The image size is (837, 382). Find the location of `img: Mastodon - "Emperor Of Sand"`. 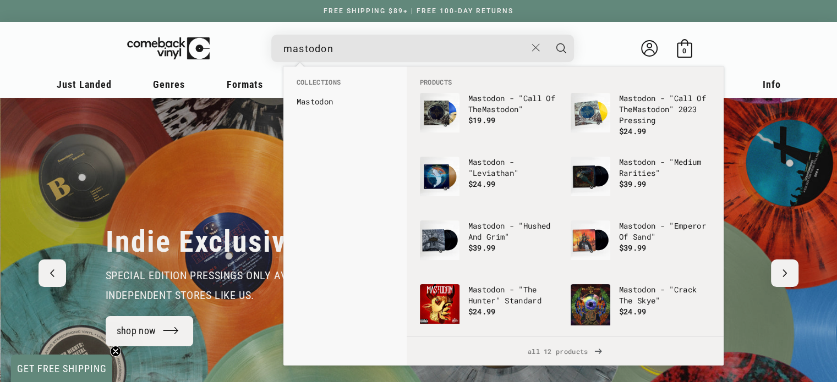

img: Mastodon - "Emperor Of Sand" is located at coordinates (590, 240).